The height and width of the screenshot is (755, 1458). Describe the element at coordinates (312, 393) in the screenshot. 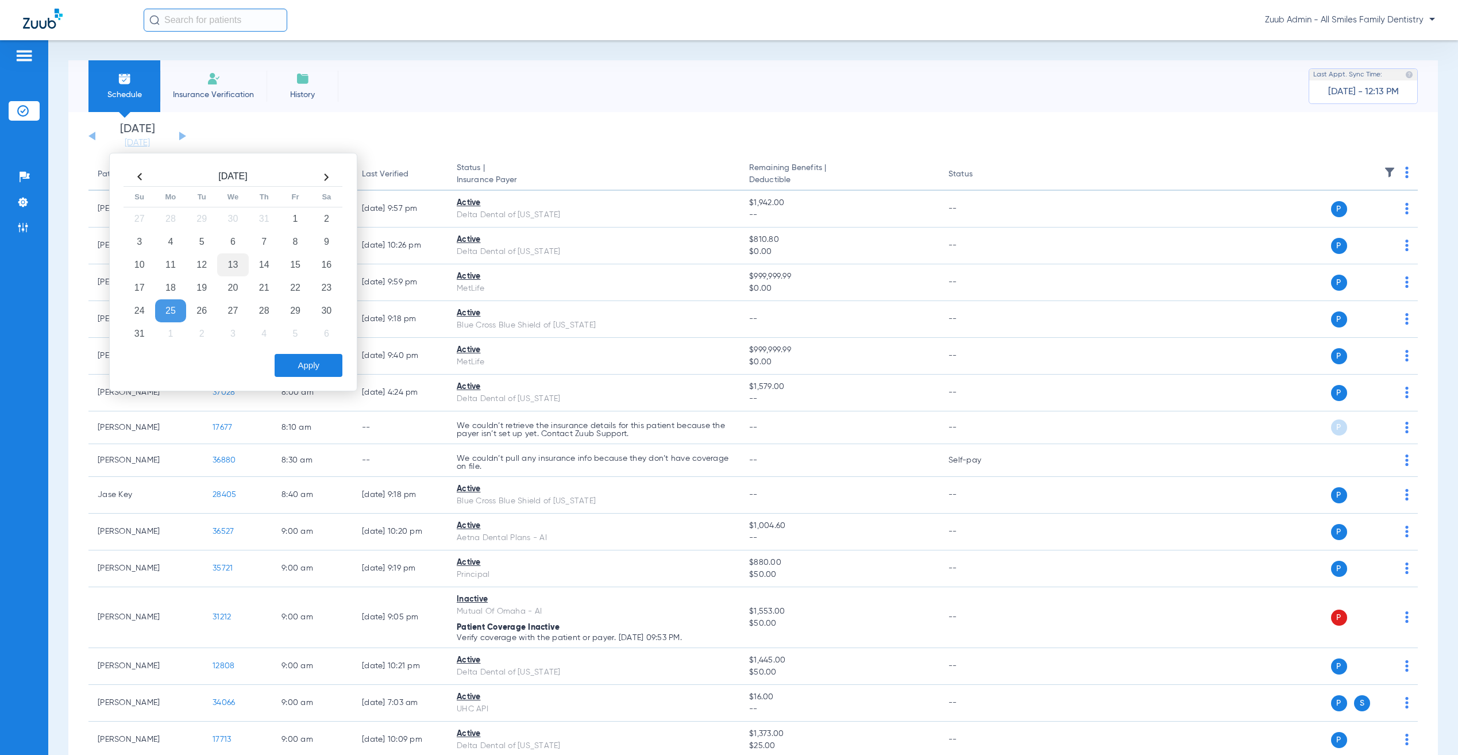

I see `td: 8:00 AM` at that location.